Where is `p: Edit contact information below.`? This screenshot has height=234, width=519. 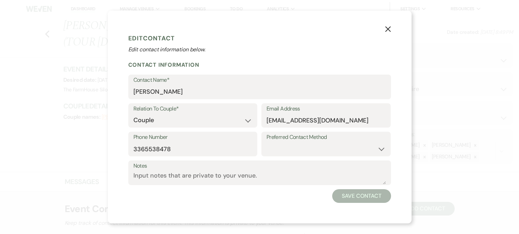 p: Edit contact information below. is located at coordinates (260, 50).